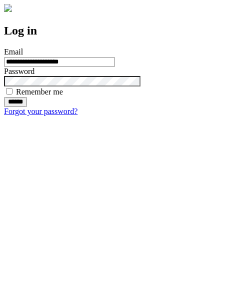 The image size is (225, 298). Describe the element at coordinates (40, 111) in the screenshot. I see `a: Forgot your password?` at that location.